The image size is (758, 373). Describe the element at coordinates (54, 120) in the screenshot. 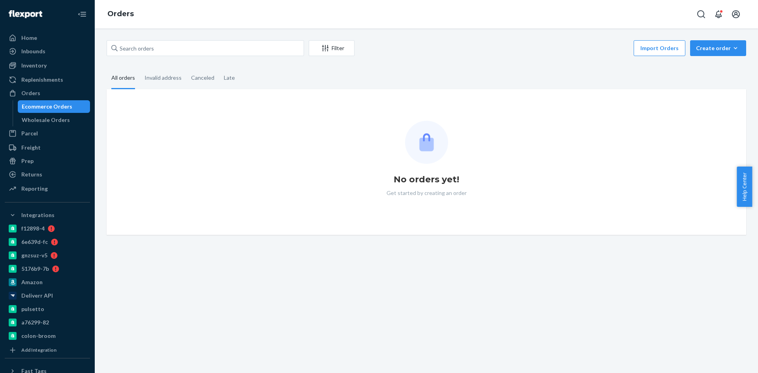

I see `a: Wholesale Orders` at that location.